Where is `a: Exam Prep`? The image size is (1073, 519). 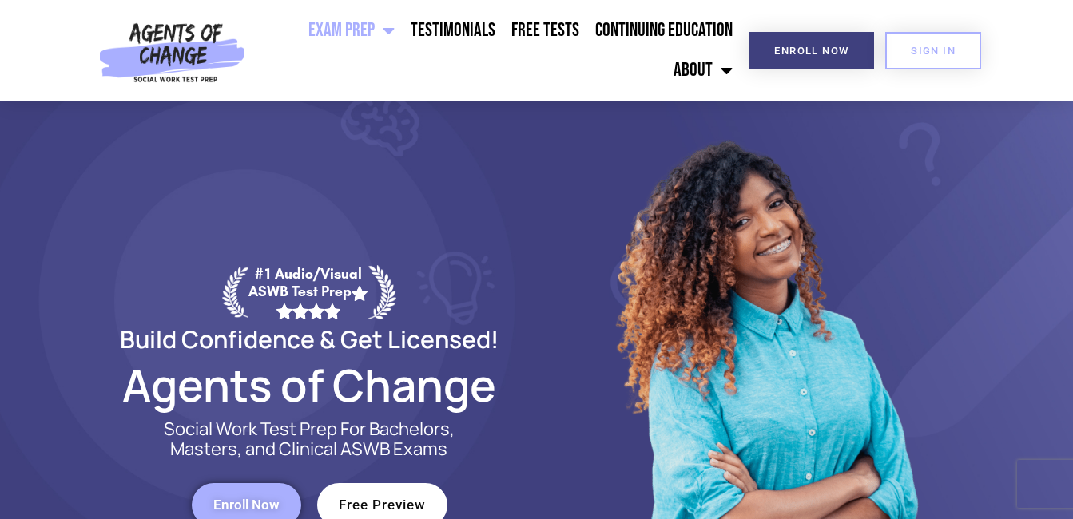 a: Exam Prep is located at coordinates (352, 30).